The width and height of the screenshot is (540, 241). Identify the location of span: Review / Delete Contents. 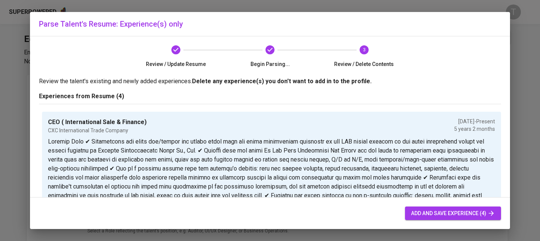
(364, 64).